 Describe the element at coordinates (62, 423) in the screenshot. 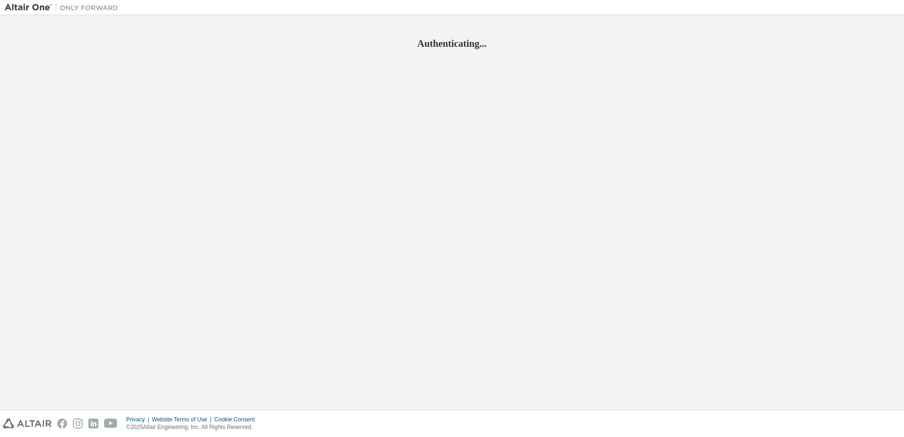

I see `img: facebook.svg` at that location.